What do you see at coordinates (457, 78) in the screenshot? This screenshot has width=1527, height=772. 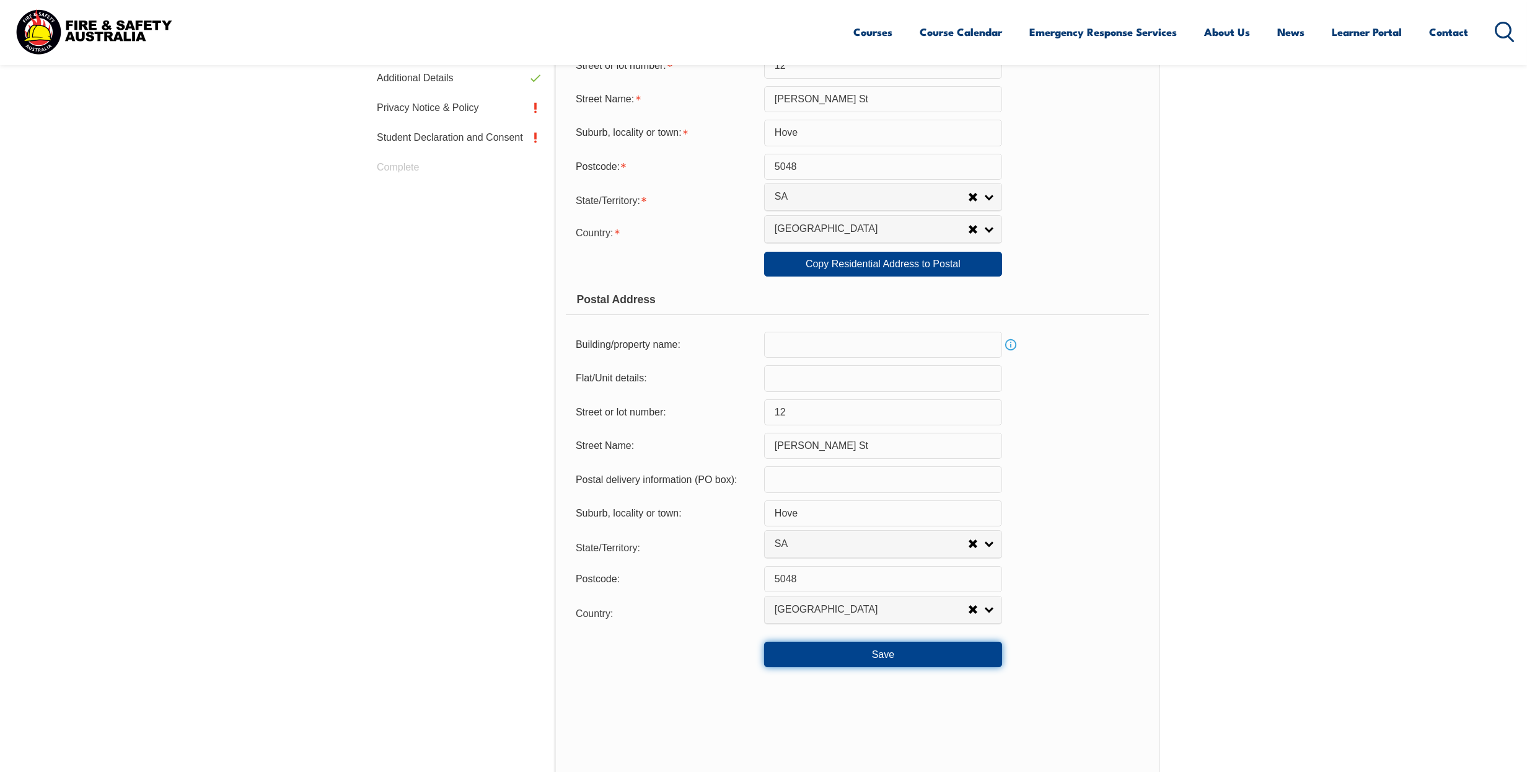 I see `a: Additional Details` at bounding box center [457, 78].